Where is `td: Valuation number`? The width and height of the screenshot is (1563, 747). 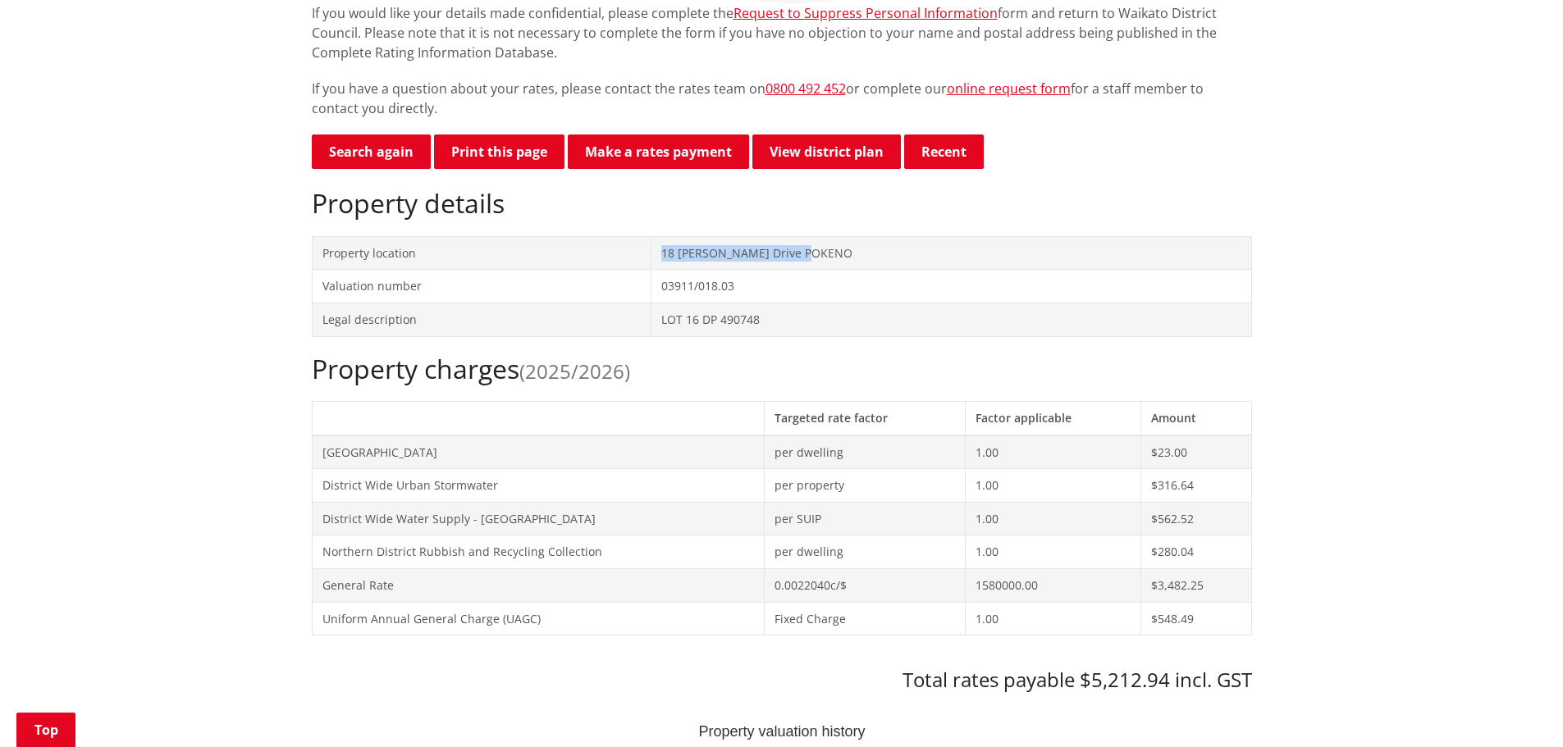 td: Valuation number is located at coordinates (482, 286).